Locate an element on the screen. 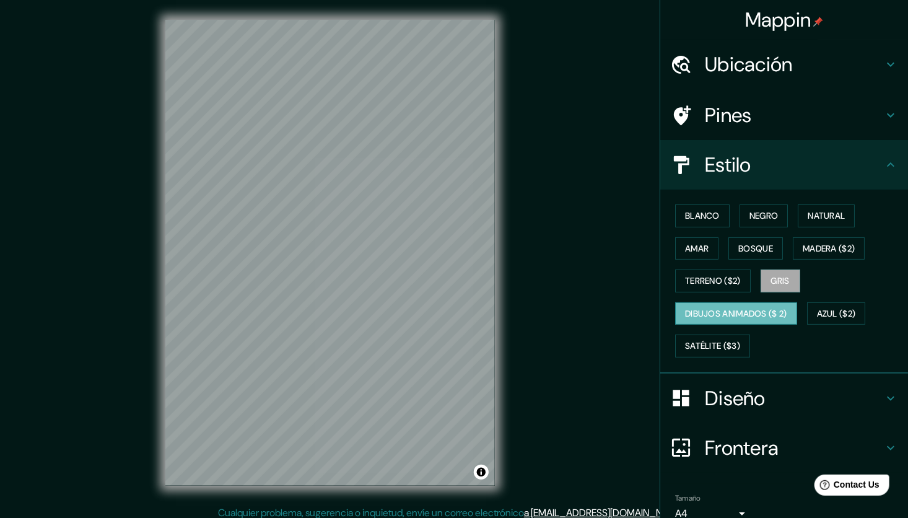  button: Negro is located at coordinates (763, 215).